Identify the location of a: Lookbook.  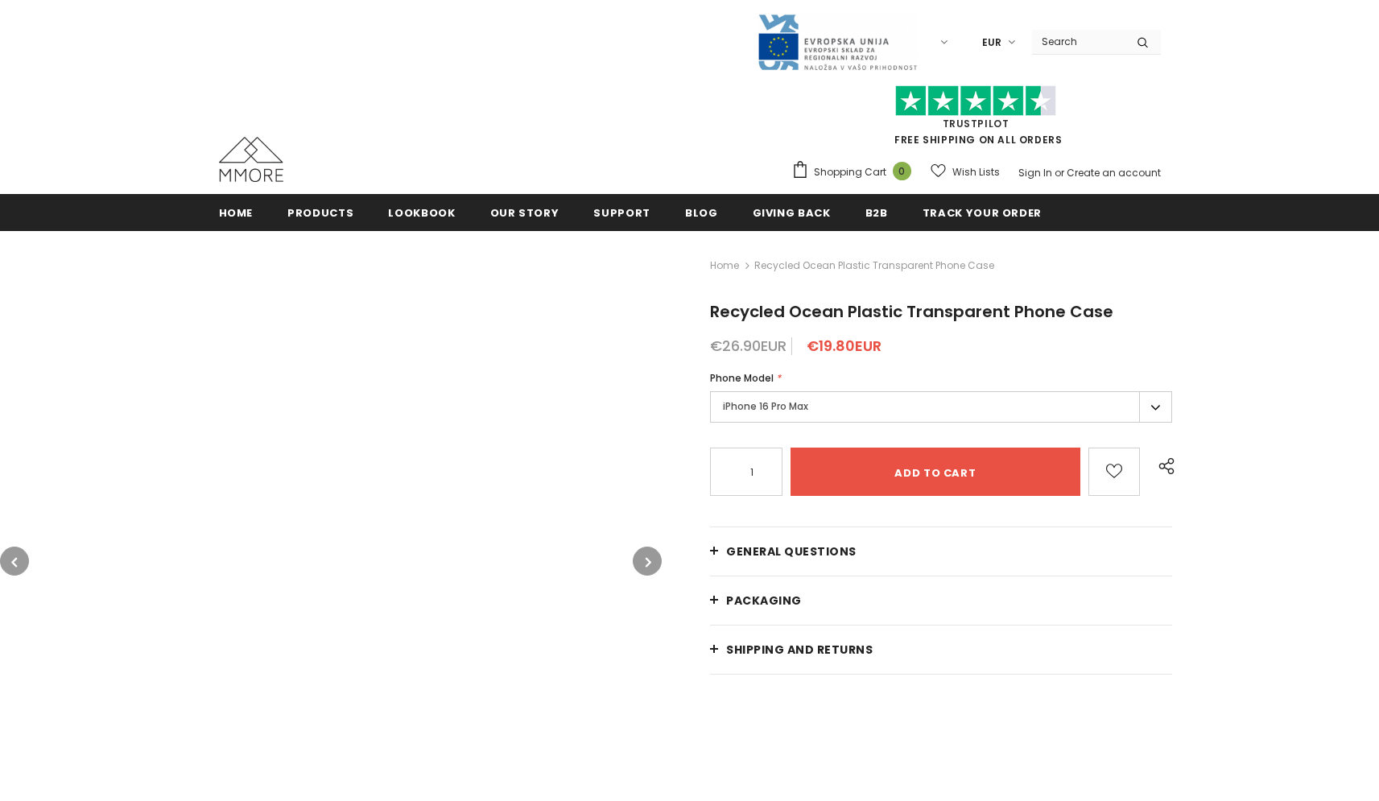
(421, 212).